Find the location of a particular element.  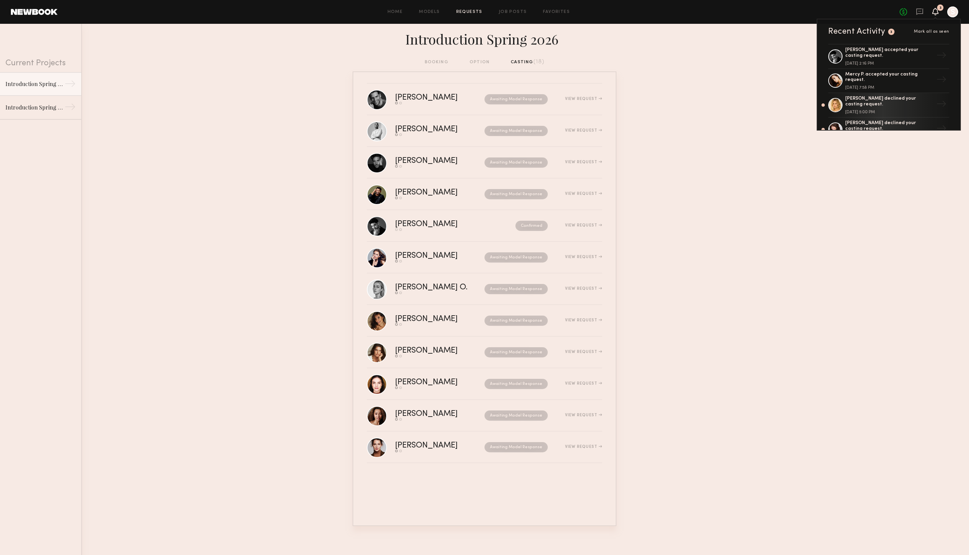

div: Recent Activity is located at coordinates (857, 32).